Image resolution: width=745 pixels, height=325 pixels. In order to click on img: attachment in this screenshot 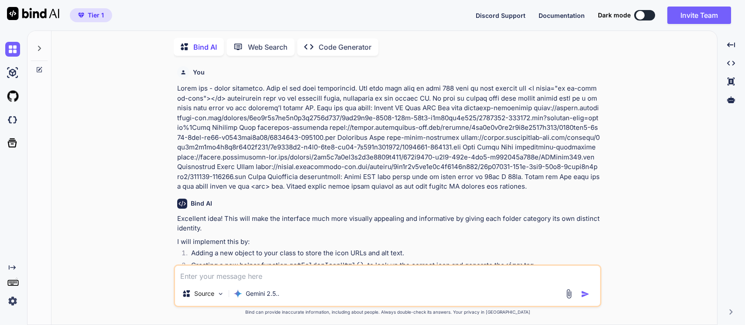, I will do `click(568, 294)`.